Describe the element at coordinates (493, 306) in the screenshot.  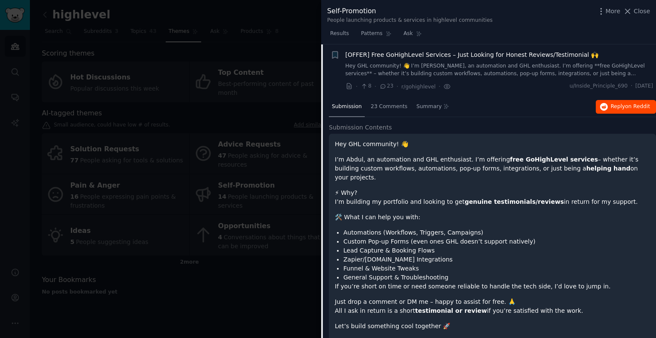
I see `p: Just drop a comment or DM me – happy to assist for free. 🙏 All I ask in return is a short if you’...` at that location.